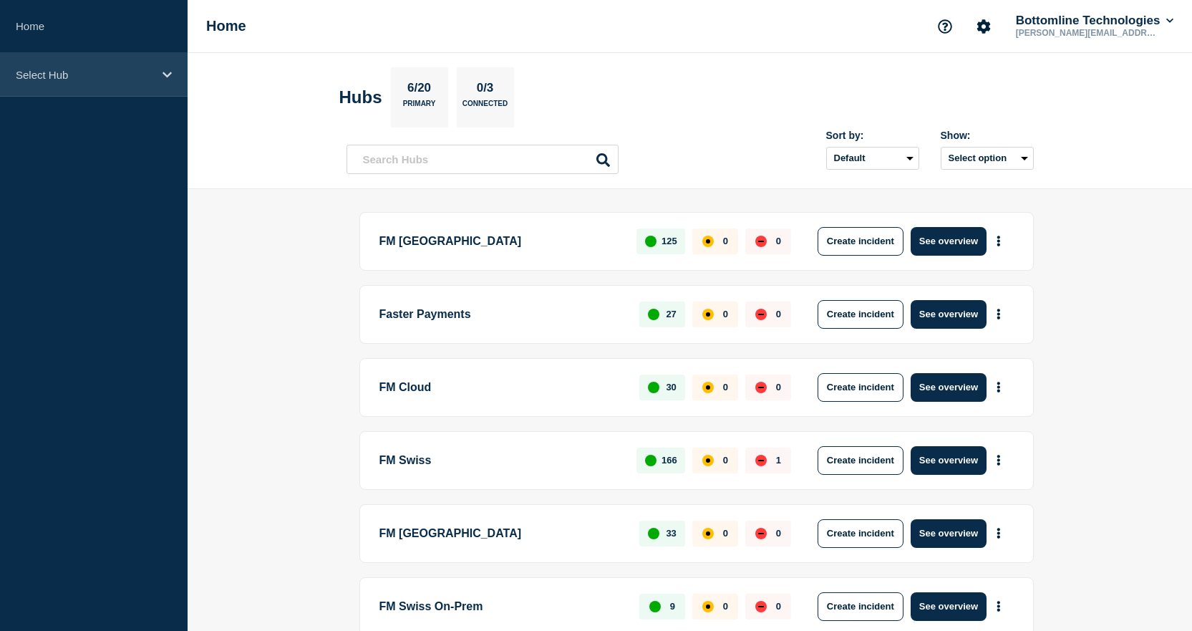 The image size is (1192, 631). Describe the element at coordinates (84, 74) in the screenshot. I see `p: Select Hub` at that location.